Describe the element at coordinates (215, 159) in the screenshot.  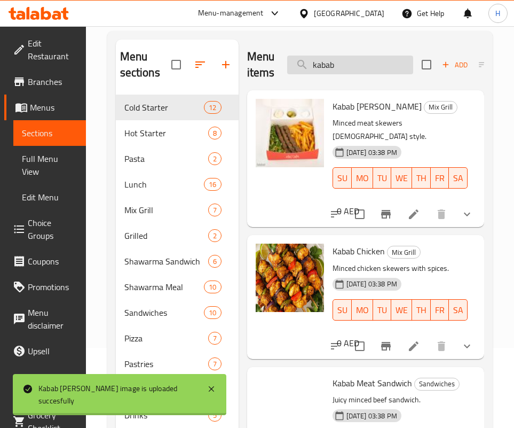
I see `span: 2` at that location.